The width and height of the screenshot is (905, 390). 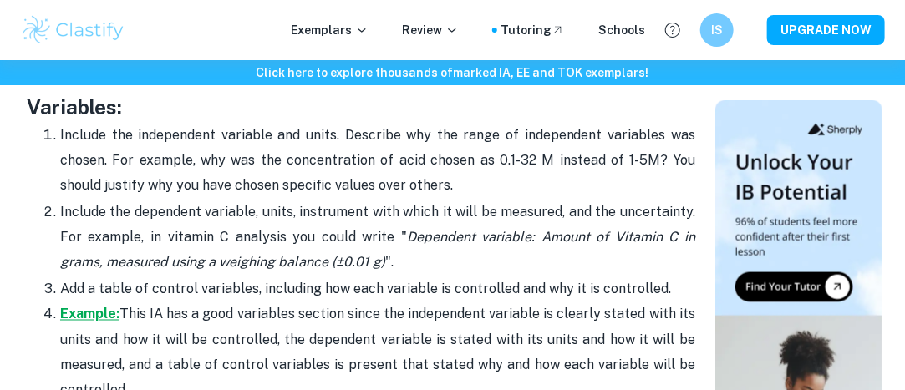 I want to click on p: Review, so click(x=430, y=30).